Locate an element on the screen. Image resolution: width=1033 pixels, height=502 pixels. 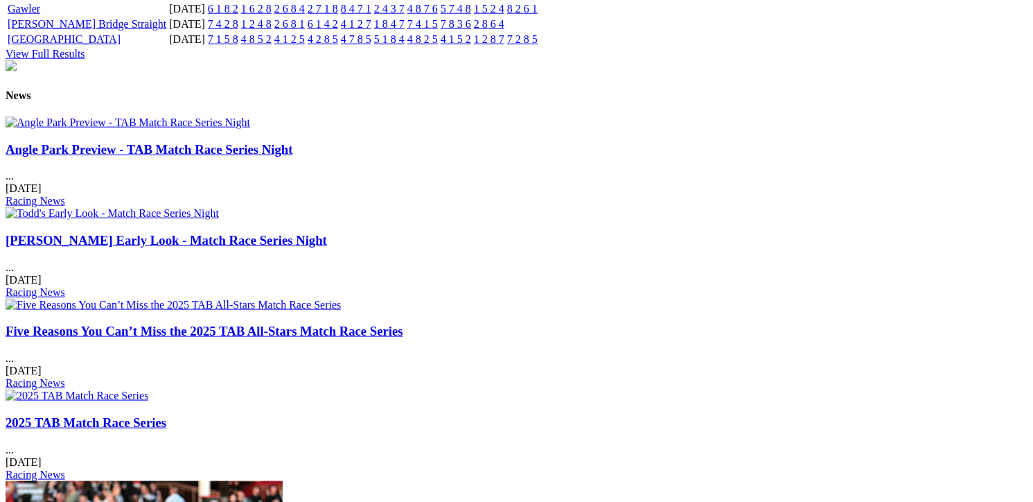
img: 2025 TAB Match Race Series is located at coordinates (77, 396).